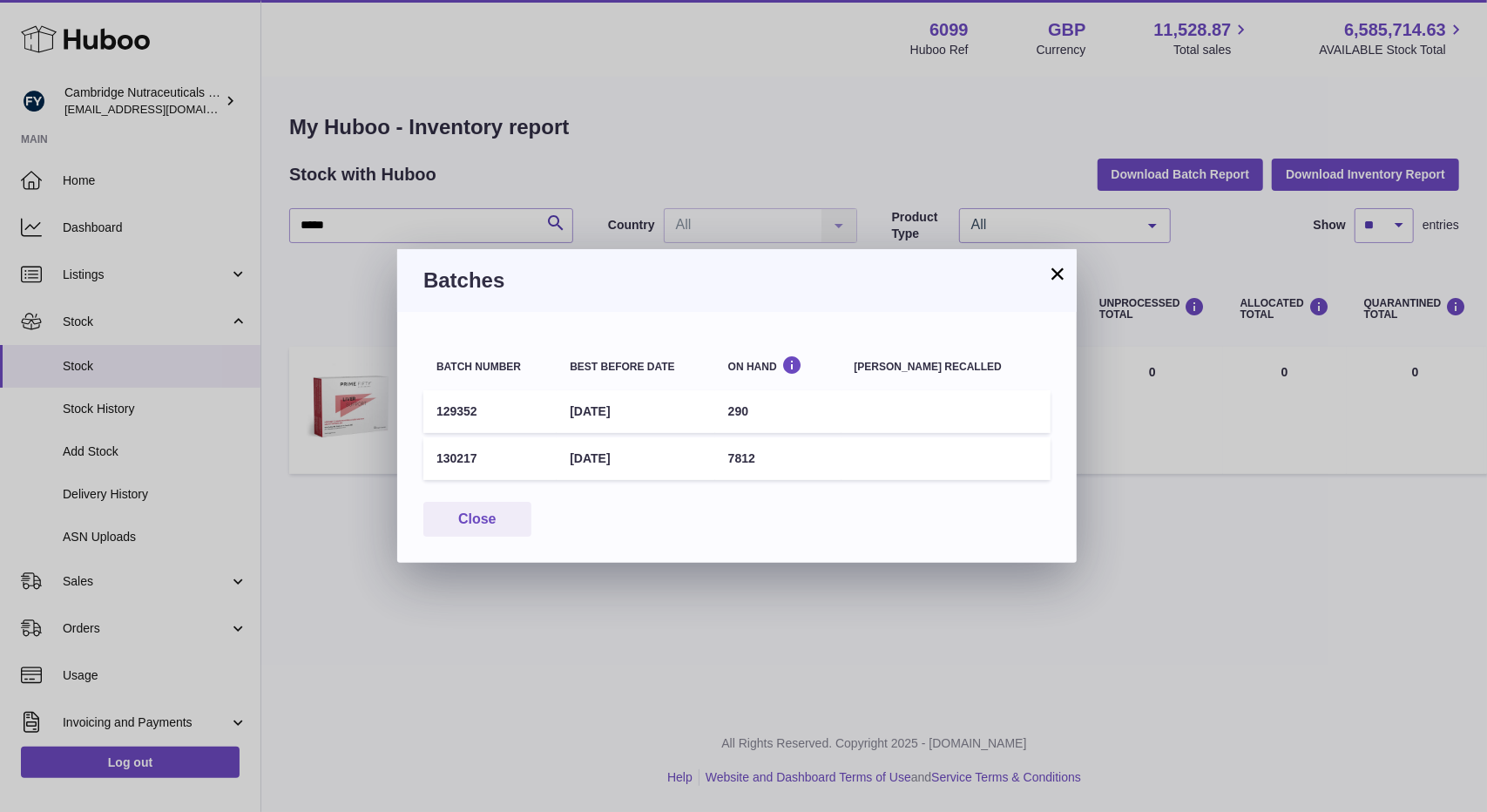 The image size is (1487, 812). Describe the element at coordinates (778, 412) in the screenshot. I see `td: 290` at that location.